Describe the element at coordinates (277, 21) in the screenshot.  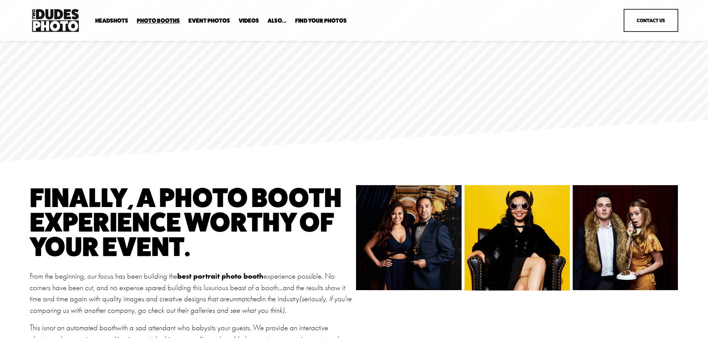
I see `span: Also...` at that location.